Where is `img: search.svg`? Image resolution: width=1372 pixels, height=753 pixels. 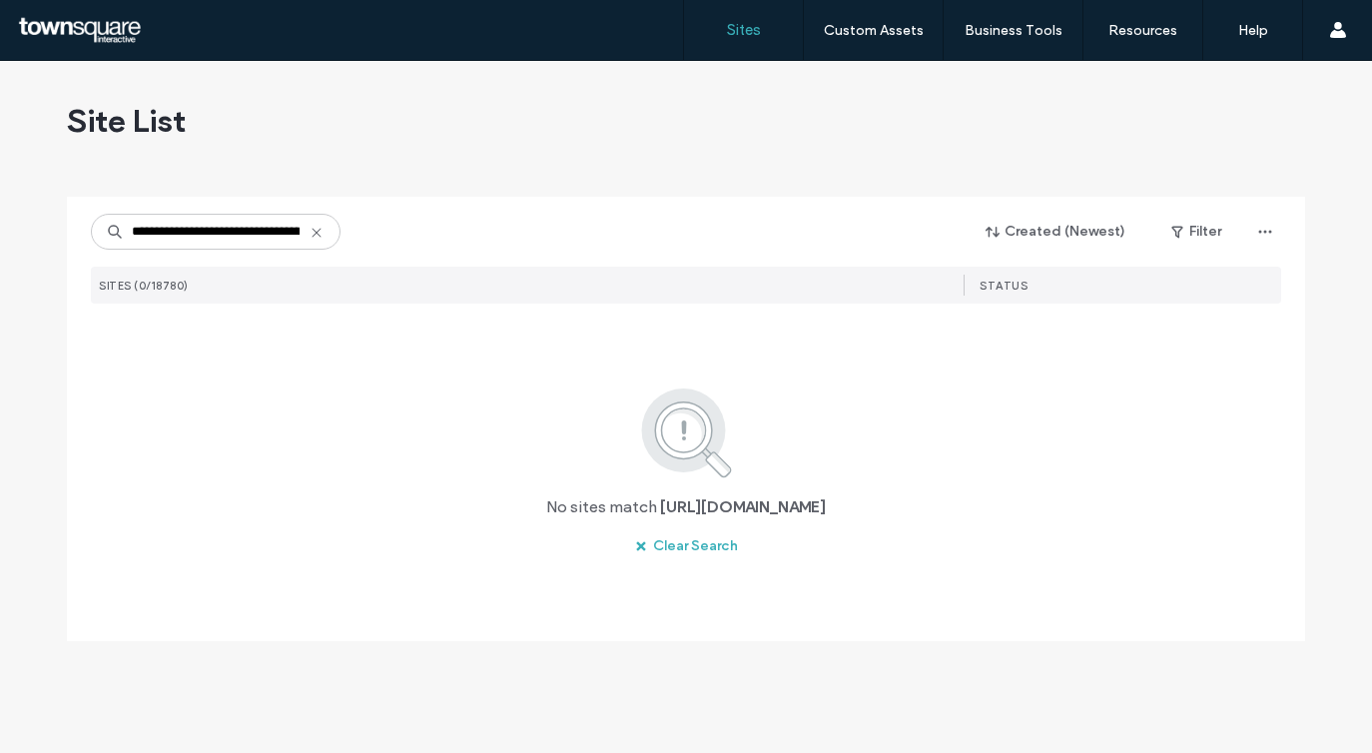
img: search.svg is located at coordinates (686, 433).